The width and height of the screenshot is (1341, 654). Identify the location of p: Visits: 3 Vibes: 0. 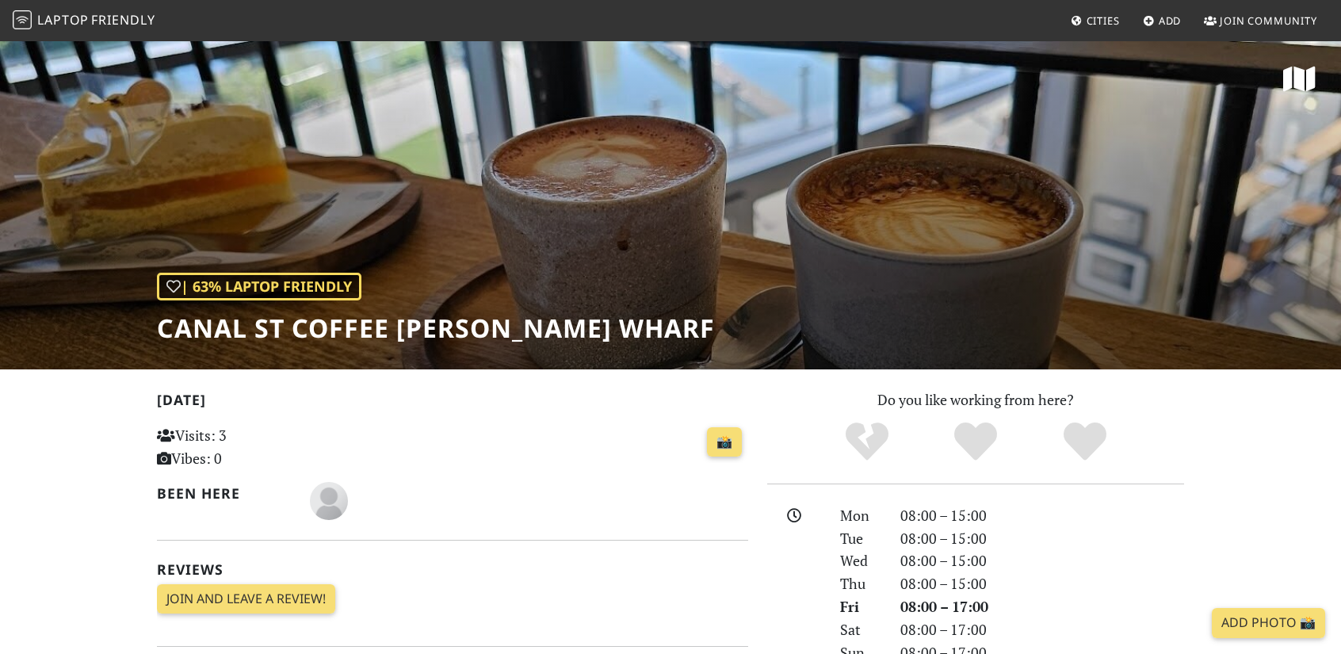
(249, 447).